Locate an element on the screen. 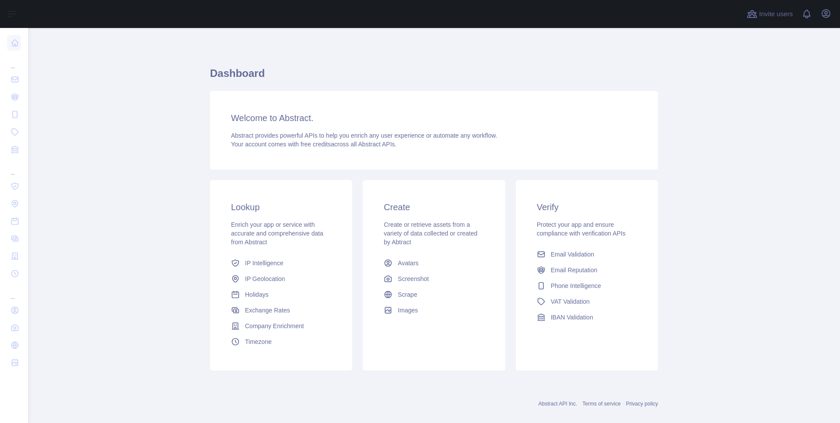 Image resolution: width=840 pixels, height=423 pixels. a: Abstract API Inc. is located at coordinates (558, 404).